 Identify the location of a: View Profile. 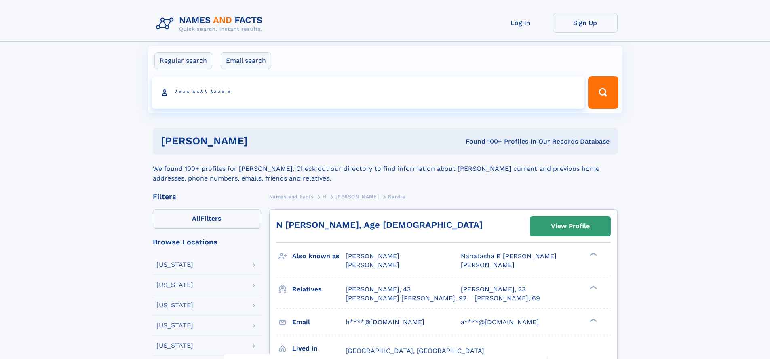
(570, 226).